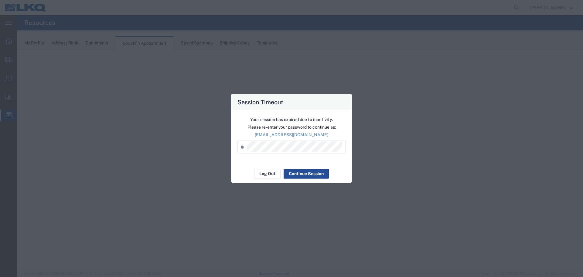 The image size is (583, 277). Describe the element at coordinates (292, 127) in the screenshot. I see `p: Please re-enter your password to continue as:` at that location.